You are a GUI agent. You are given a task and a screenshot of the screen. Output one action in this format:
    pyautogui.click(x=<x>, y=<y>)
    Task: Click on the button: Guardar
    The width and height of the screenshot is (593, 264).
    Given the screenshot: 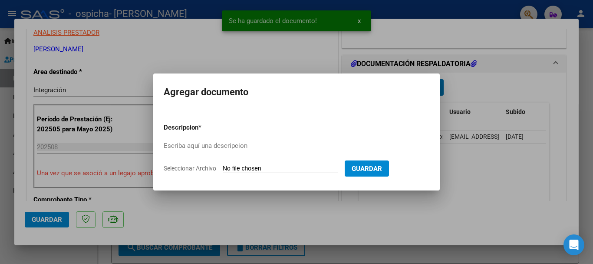 What is the action you would take?
    pyautogui.click(x=367, y=168)
    